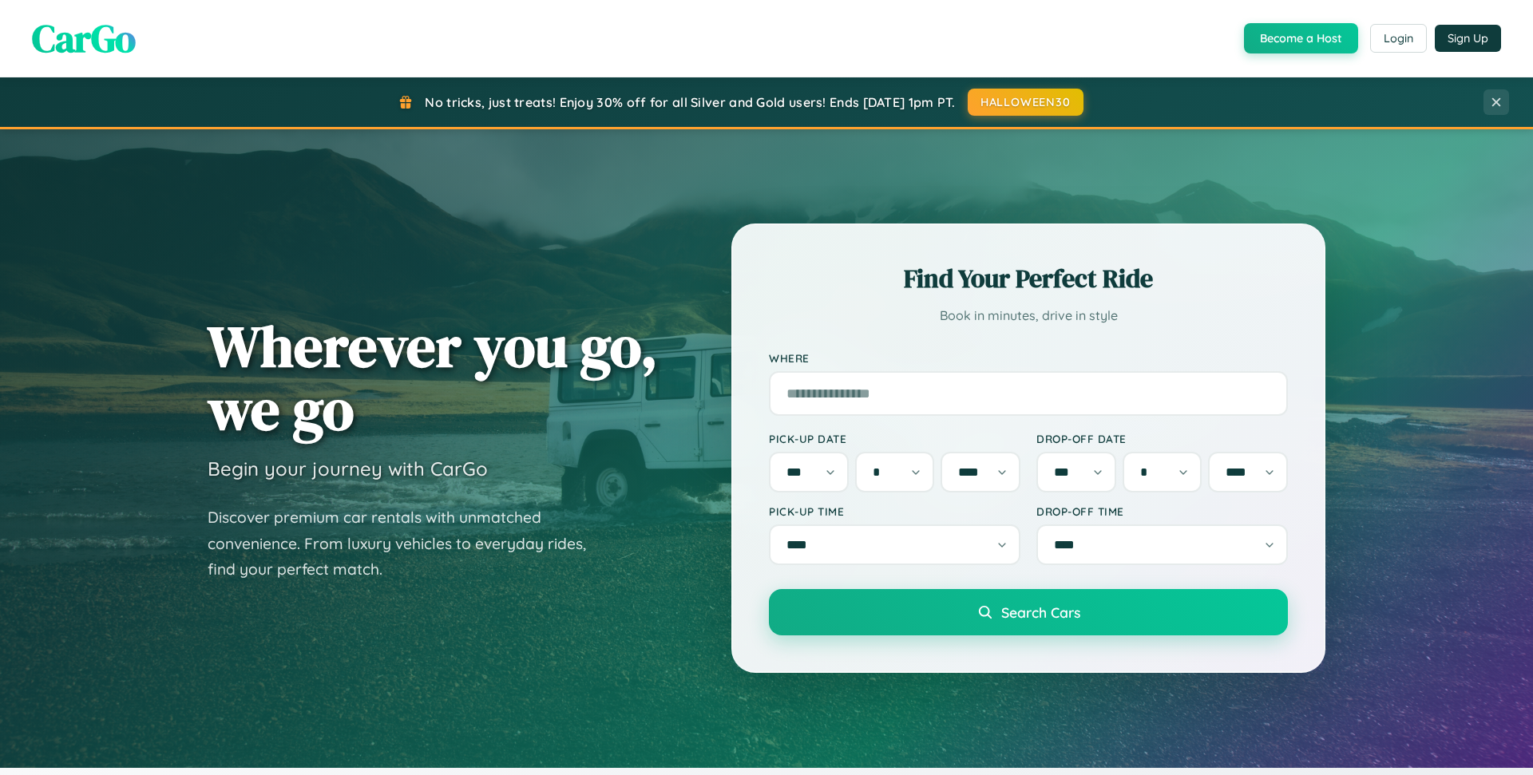 This screenshot has height=775, width=1533. I want to click on h3: Begin your journey with CarGo, so click(347, 469).